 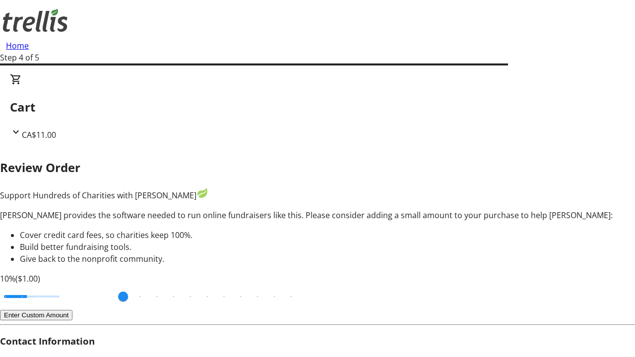 What do you see at coordinates (327, 247) in the screenshot?
I see `li: Build better fundraising tools.` at bounding box center [327, 247].